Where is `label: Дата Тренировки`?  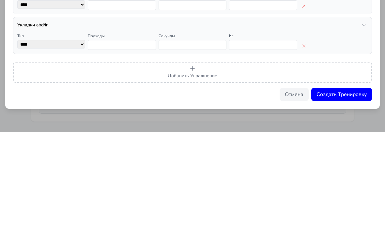 label: Дата Тренировки is located at coordinates (193, 49).